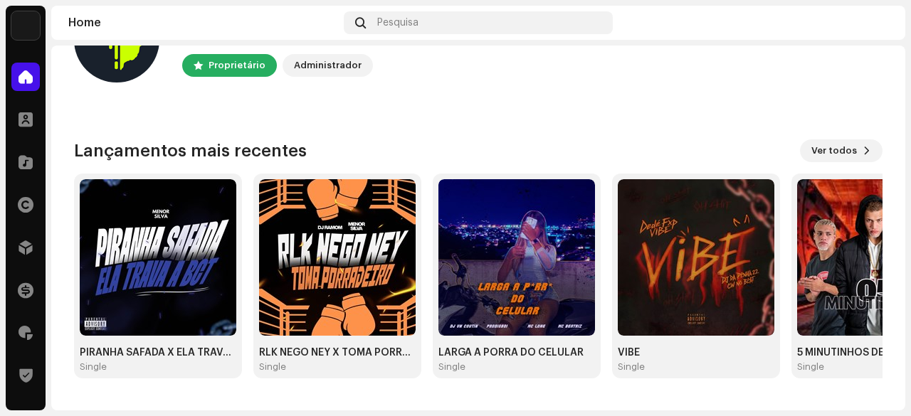 The image size is (911, 416). Describe the element at coordinates (877, 23) in the screenshot. I see `img: 7b092bcd-1f7b-44aa-9736-f4bc5021b2f1` at that location.